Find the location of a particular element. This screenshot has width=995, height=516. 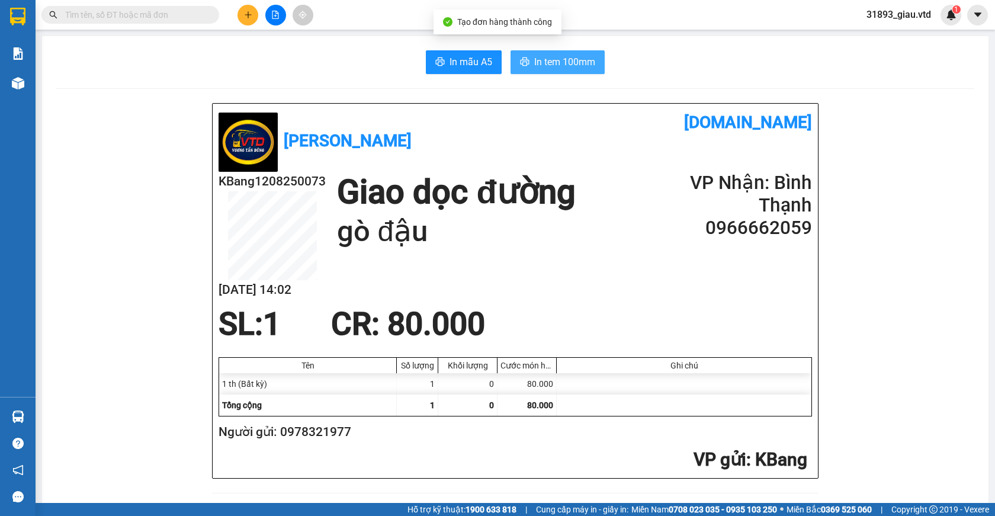

span: VP gửi is located at coordinates (720, 459).